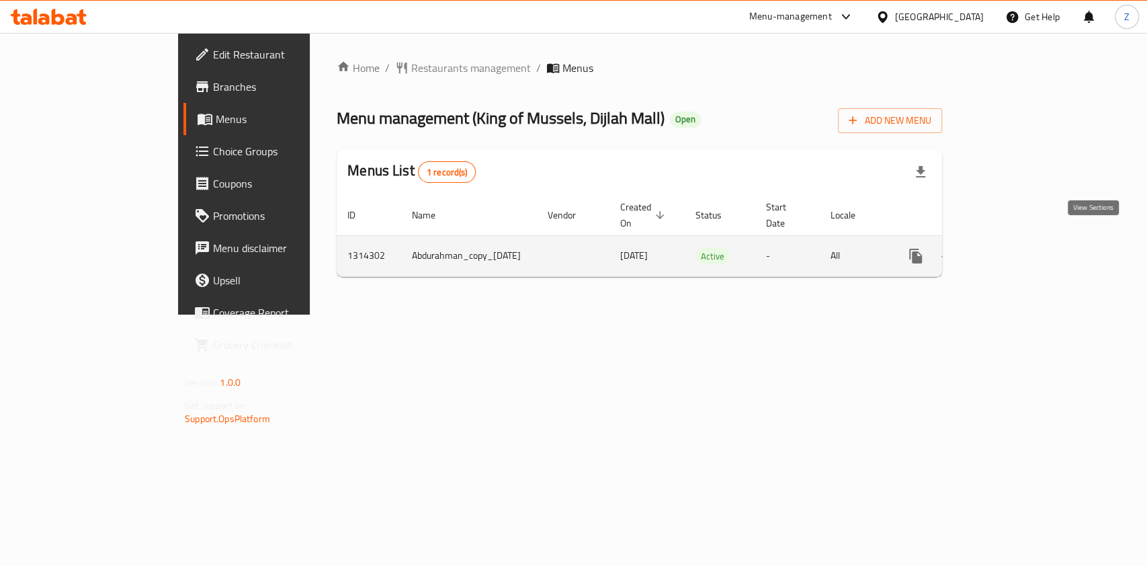  I want to click on span: Open, so click(685, 119).